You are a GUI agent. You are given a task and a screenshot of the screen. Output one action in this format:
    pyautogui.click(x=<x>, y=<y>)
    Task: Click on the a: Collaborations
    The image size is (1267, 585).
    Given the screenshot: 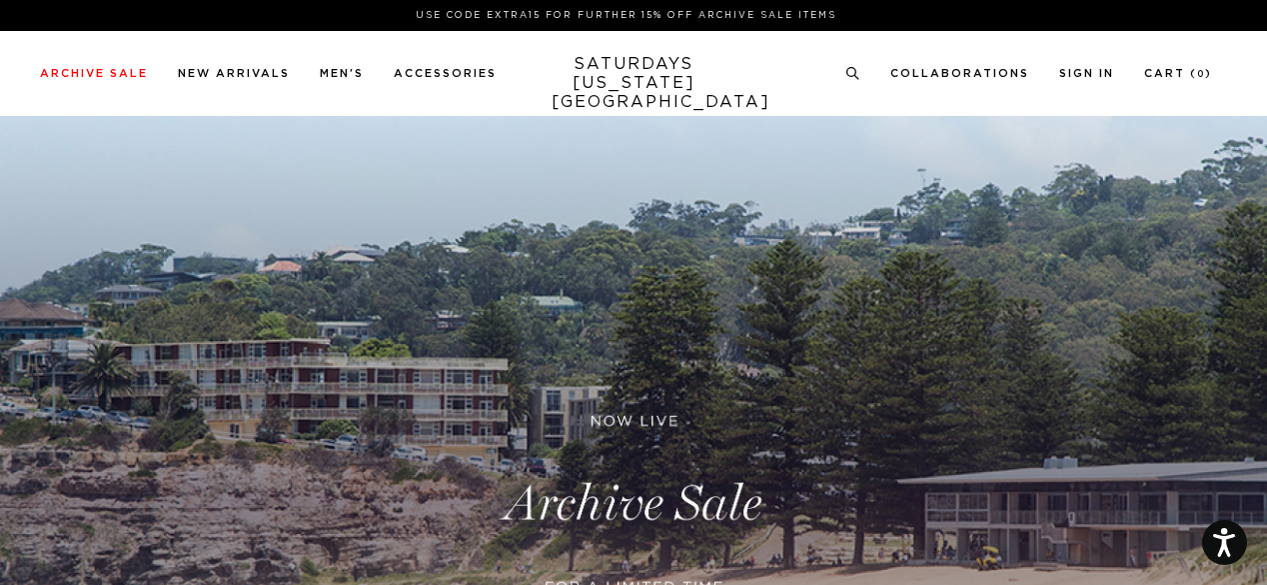 What is the action you would take?
    pyautogui.click(x=960, y=73)
    